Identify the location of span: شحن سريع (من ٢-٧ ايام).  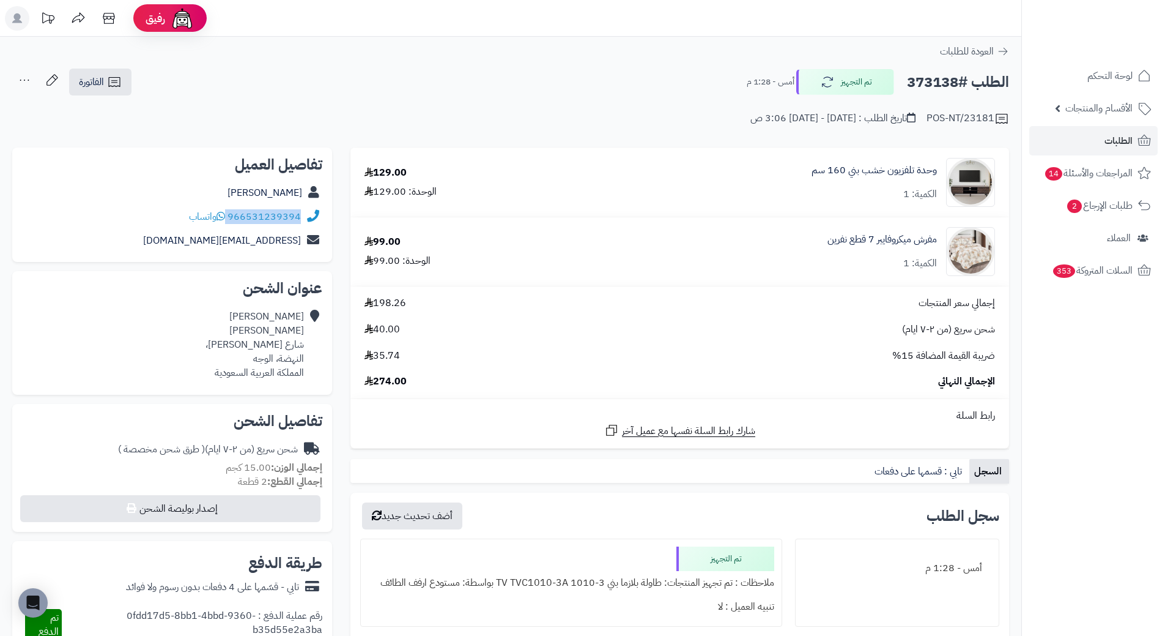
(949, 329).